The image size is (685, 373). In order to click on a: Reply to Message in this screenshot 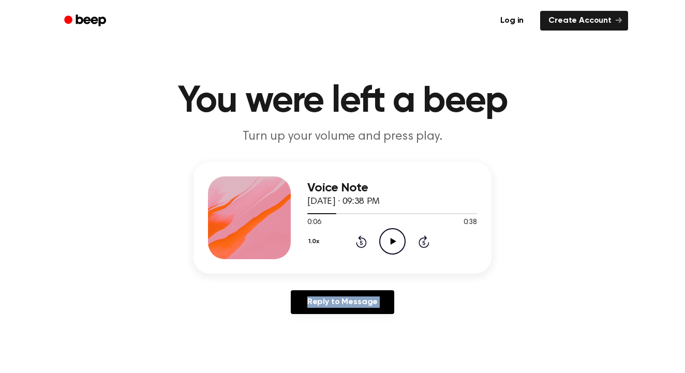, I will do `click(342, 302)`.